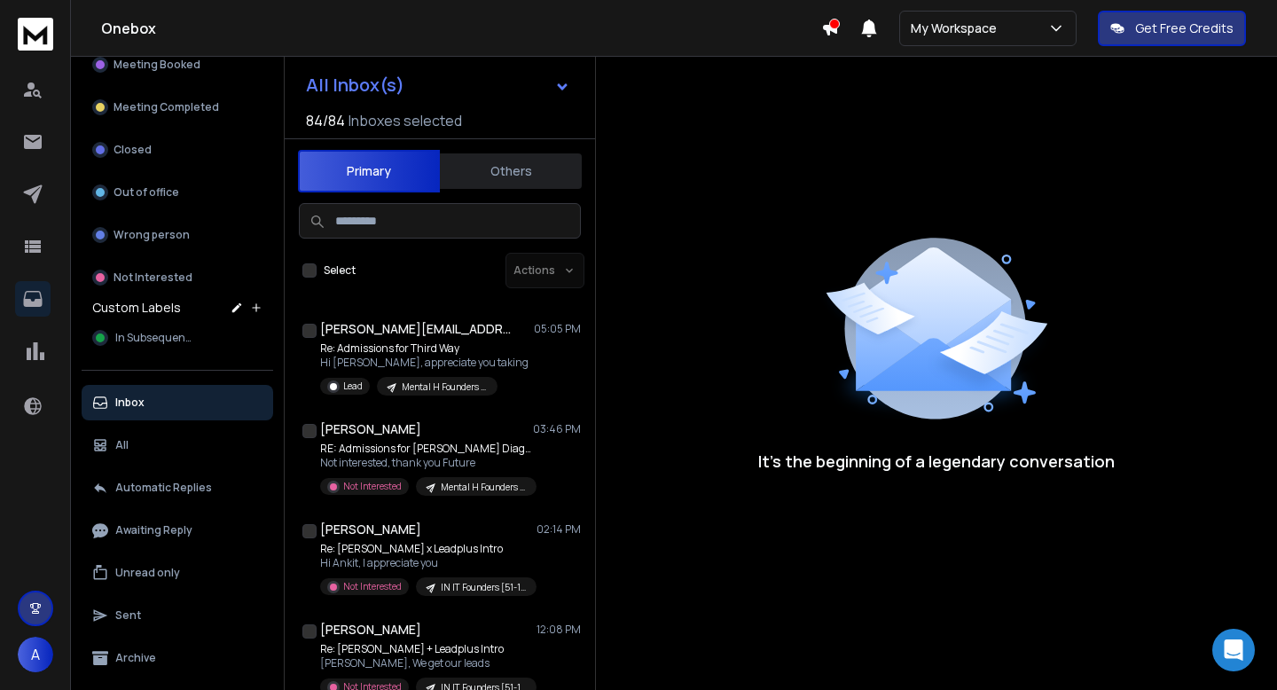  What do you see at coordinates (153, 530) in the screenshot?
I see `p: Awaiting Reply` at bounding box center [153, 530].